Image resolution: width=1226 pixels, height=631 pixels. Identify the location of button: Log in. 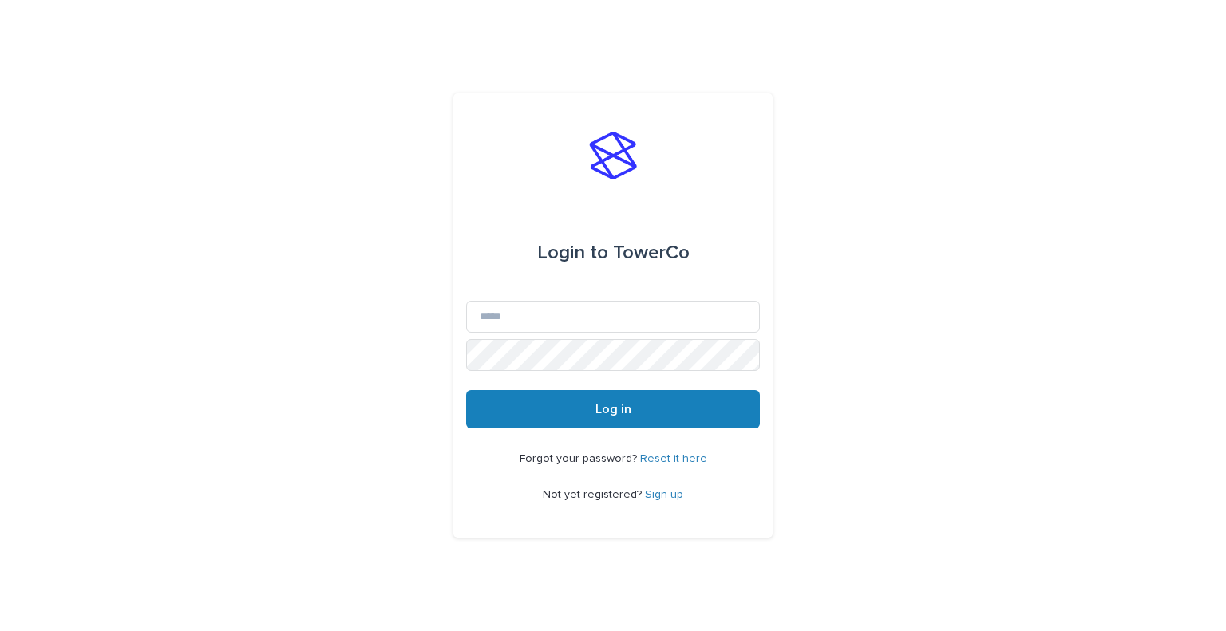
(613, 409).